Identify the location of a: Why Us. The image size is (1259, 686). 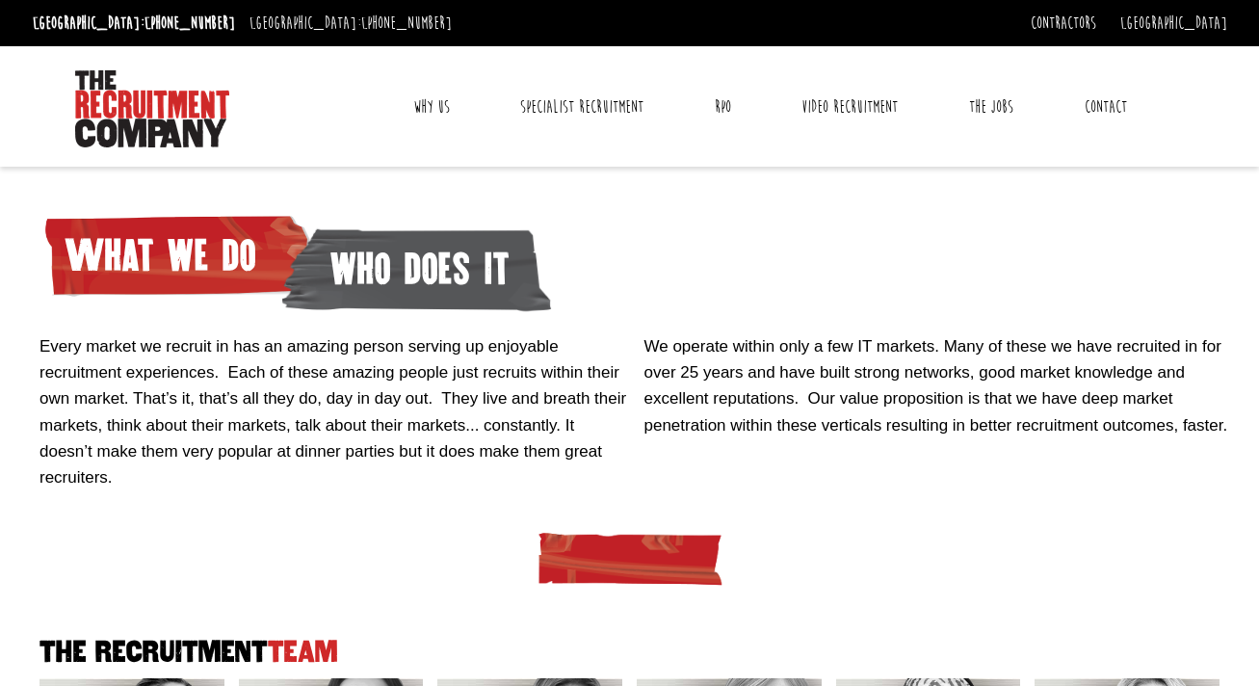
(432, 107).